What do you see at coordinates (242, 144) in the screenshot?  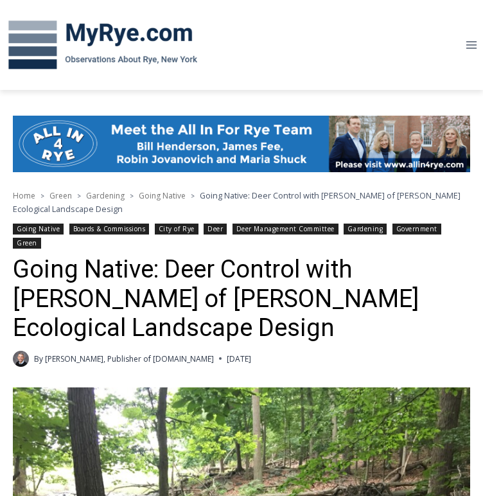 I see `img: All in for Rye` at bounding box center [242, 144].